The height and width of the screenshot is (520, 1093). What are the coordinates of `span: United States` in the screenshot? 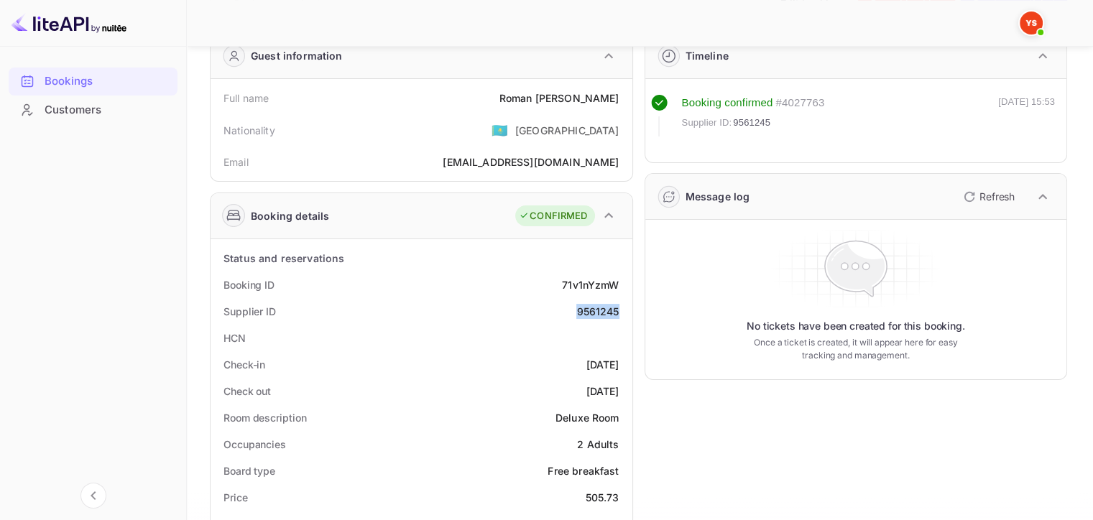 It's located at (500, 130).